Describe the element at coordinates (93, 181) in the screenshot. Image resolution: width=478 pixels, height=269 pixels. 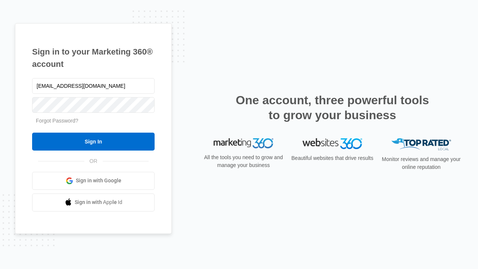
I see `a: Sign in with Google` at that location.